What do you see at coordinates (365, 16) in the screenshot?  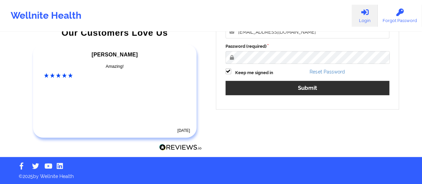 I see `a: Login` at bounding box center [365, 16].